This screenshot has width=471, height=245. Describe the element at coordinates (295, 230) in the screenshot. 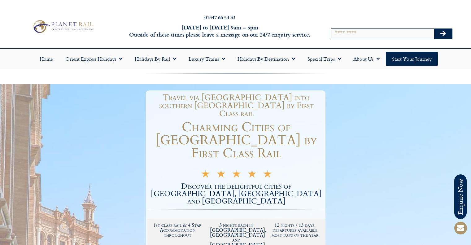

I see `h2: 12 nights / 13 days, departures available most days of the year` at that location.